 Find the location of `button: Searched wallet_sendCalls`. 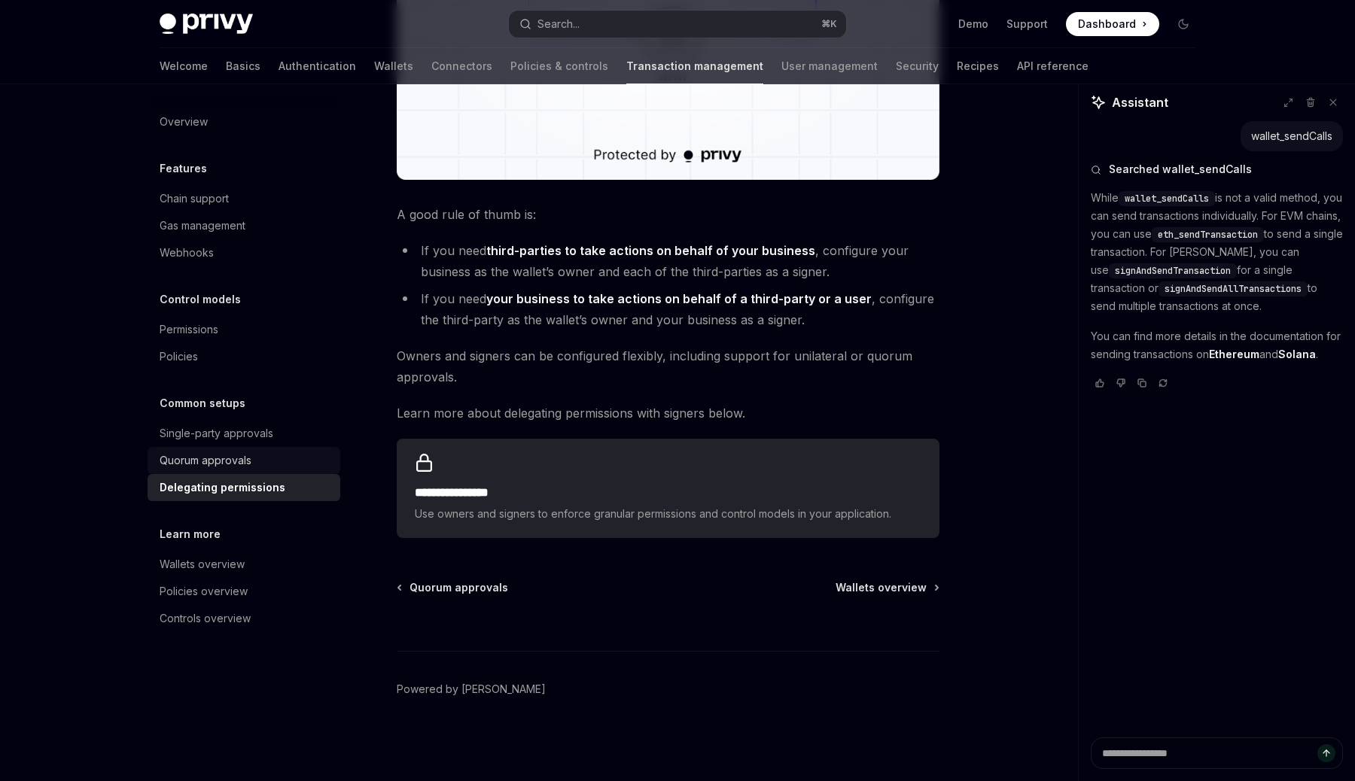

button: Searched wallet_sendCalls is located at coordinates (1216, 169).